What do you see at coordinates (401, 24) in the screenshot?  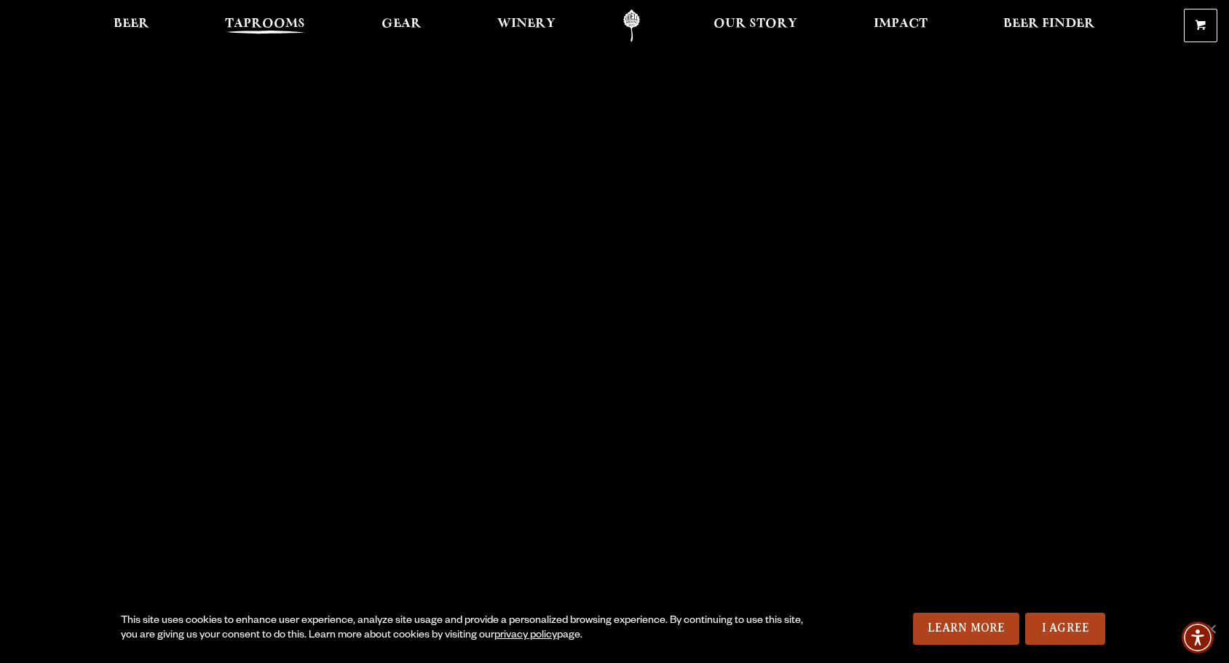 I see `span: Gear` at bounding box center [401, 24].